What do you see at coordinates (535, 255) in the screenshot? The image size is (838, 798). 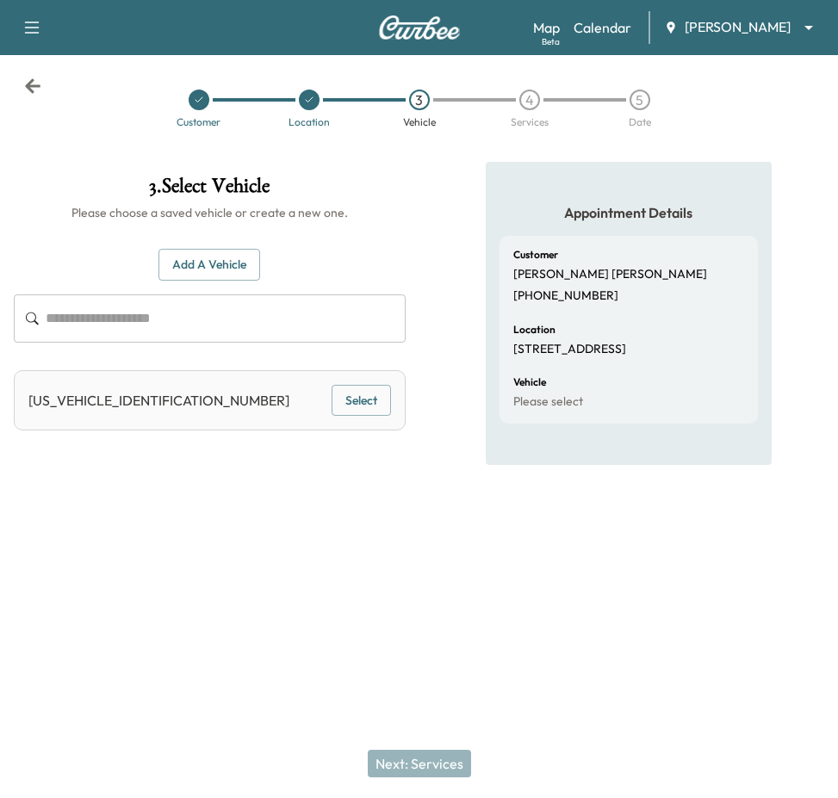 I see `h6: Customer` at bounding box center [535, 255].